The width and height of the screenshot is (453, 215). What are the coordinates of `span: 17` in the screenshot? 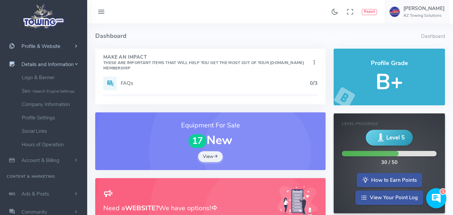 It's located at (198, 141).